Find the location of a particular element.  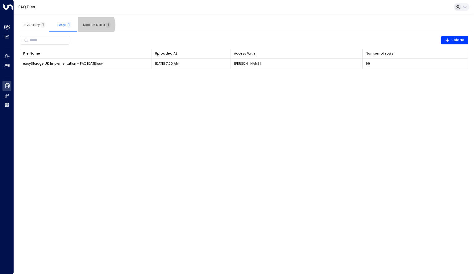

button: Upload is located at coordinates (455, 40).